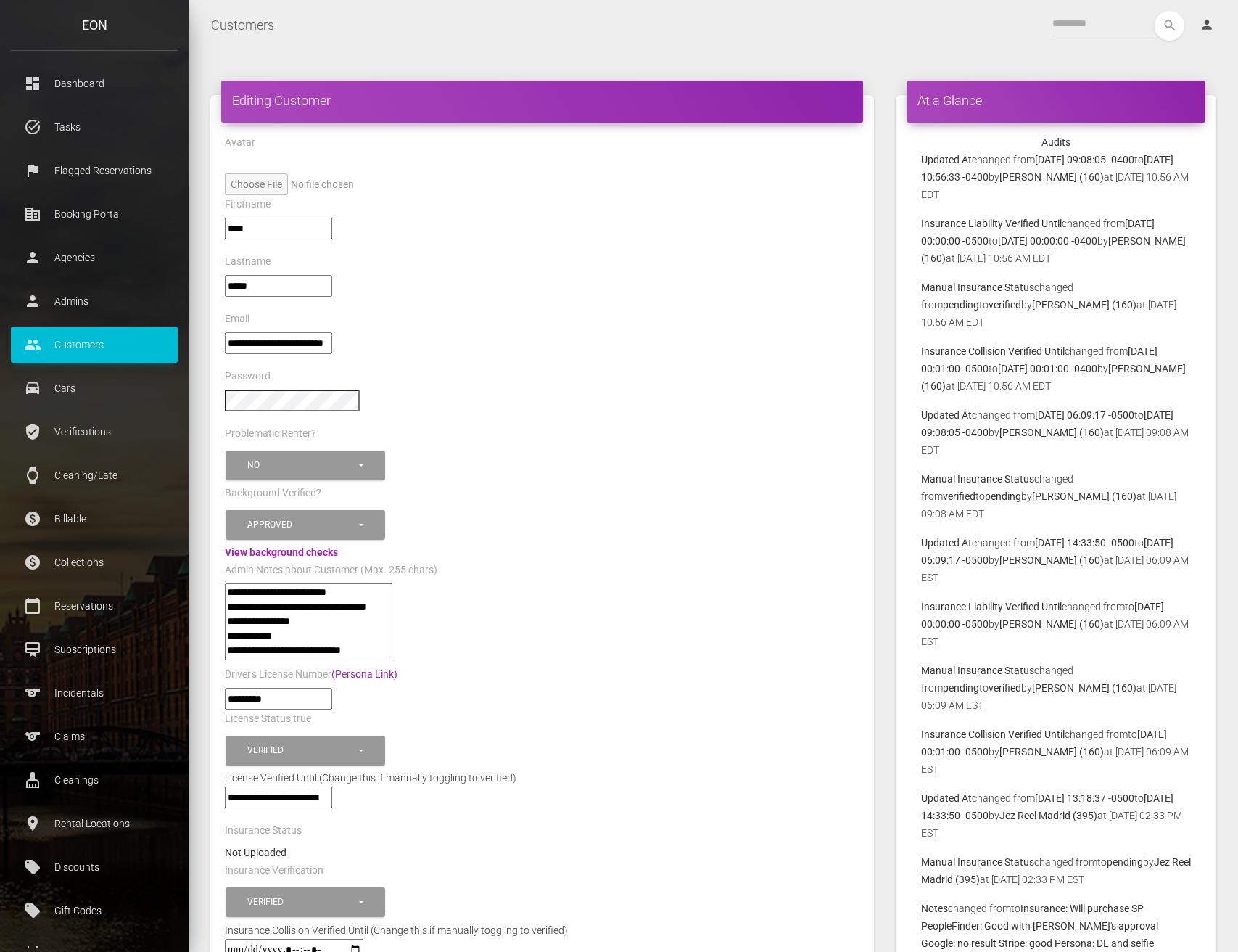  I want to click on div: License Verified Until (Change this if manually toggling to verified), so click(542, 778).